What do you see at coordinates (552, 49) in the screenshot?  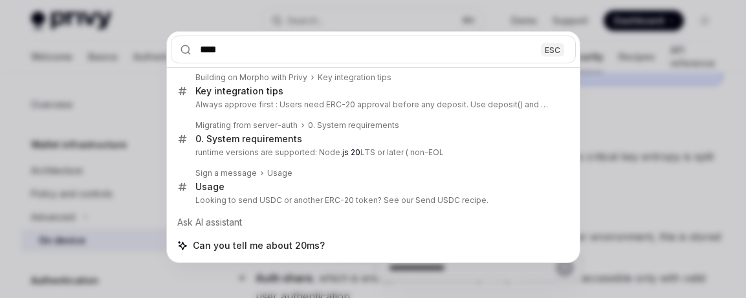 I see `div: ESC` at bounding box center [552, 49].